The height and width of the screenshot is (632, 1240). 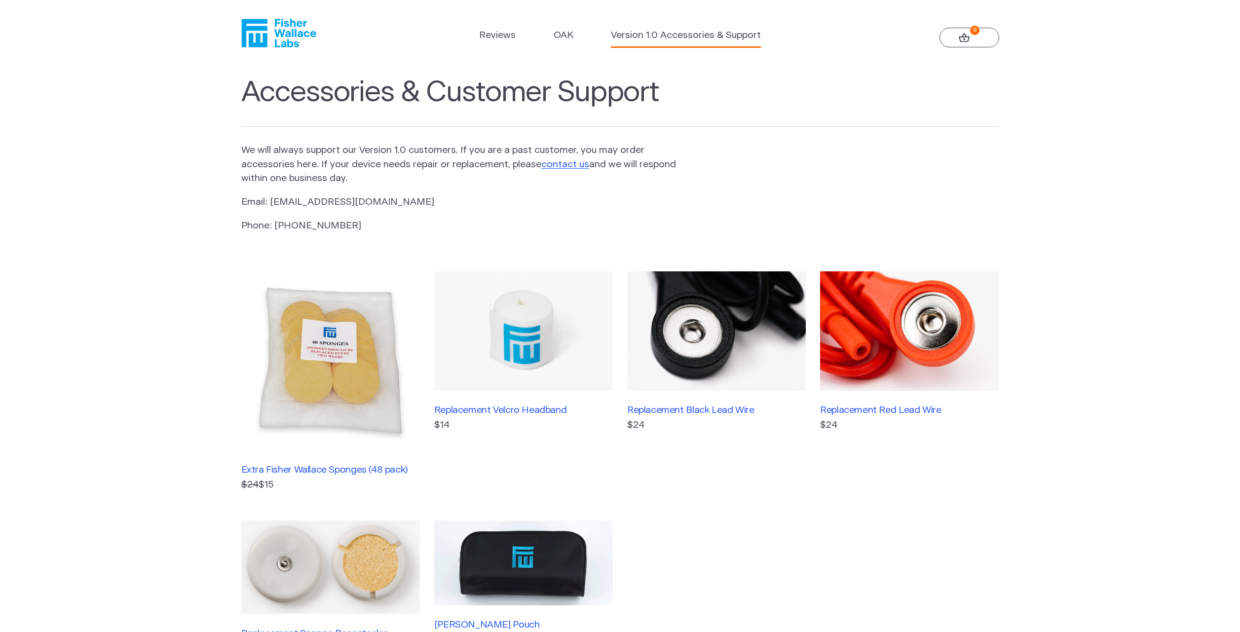 What do you see at coordinates (331, 470) in the screenshot?
I see `h3: Extra Fisher Wallace Sponges (48 pack)` at bounding box center [331, 470].